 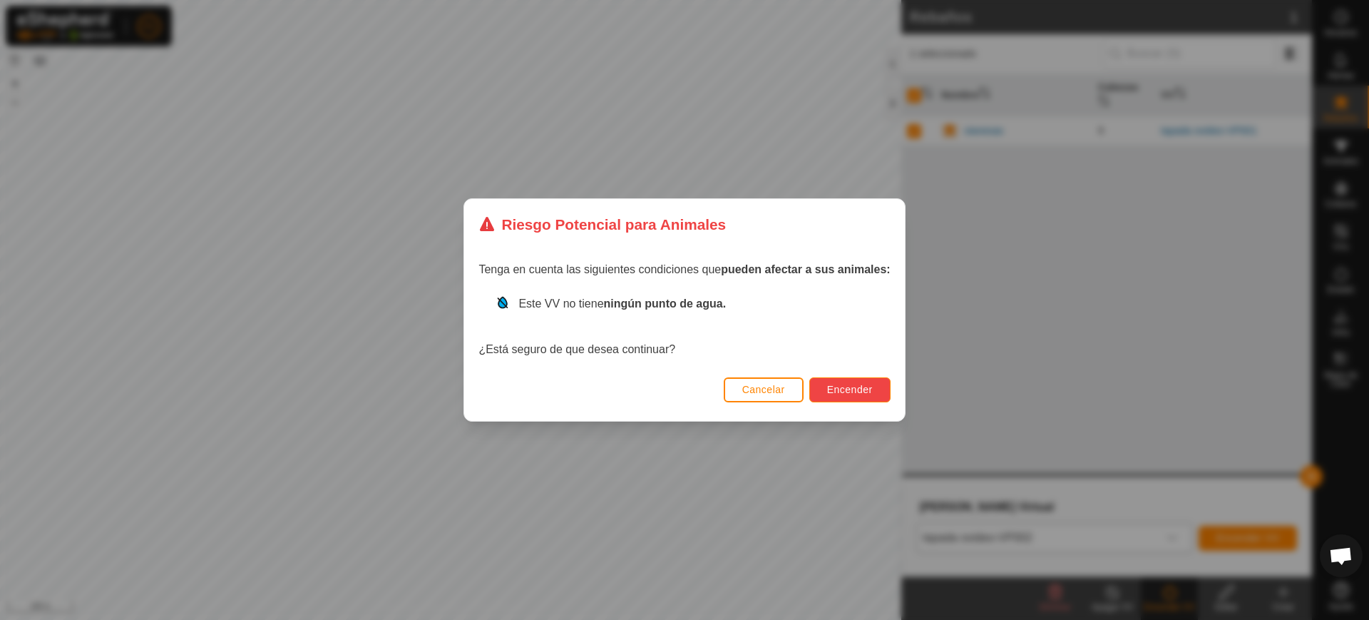 What do you see at coordinates (622, 303) in the screenshot?
I see `span: Este VV no tiene` at bounding box center [622, 303].